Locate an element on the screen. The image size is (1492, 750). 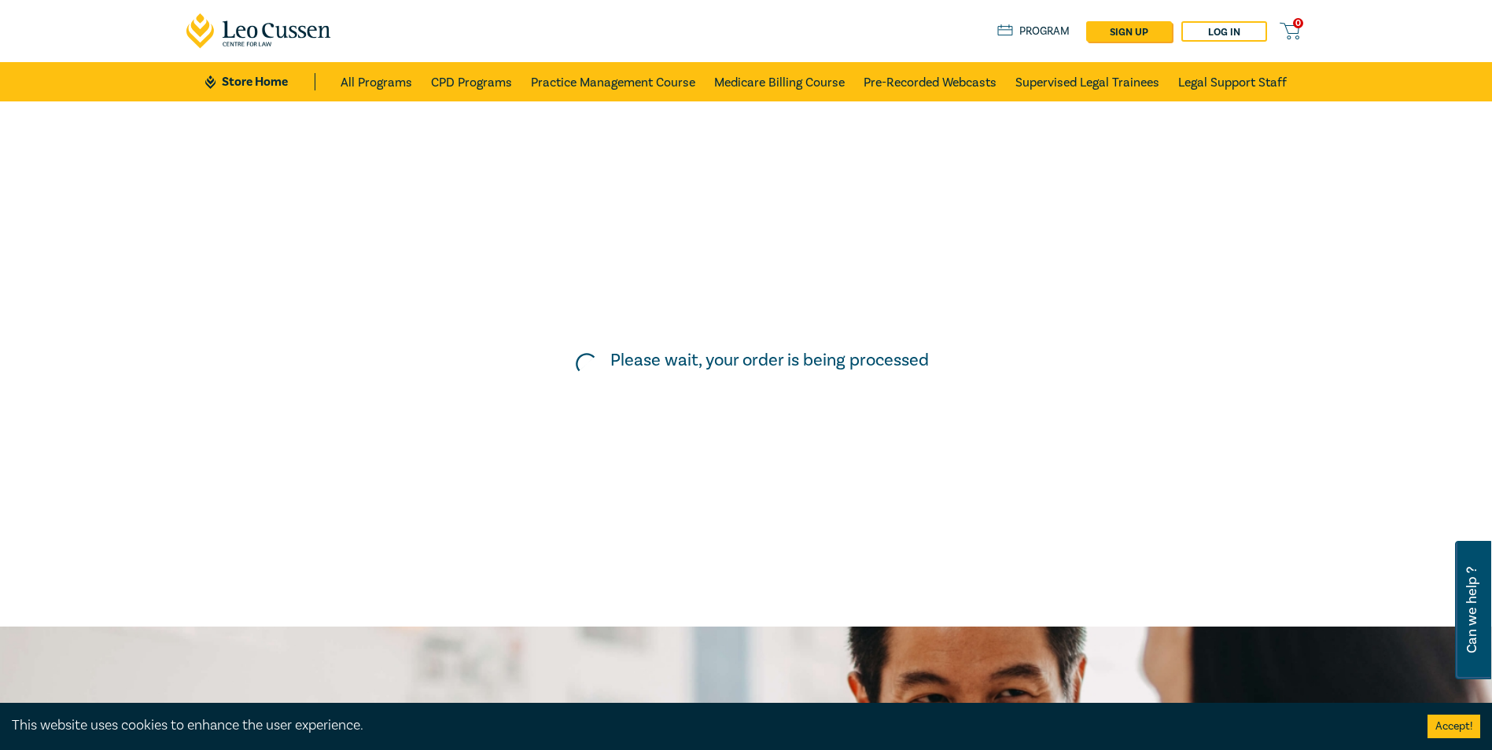
a: Medicare Billing Course is located at coordinates (779, 82).